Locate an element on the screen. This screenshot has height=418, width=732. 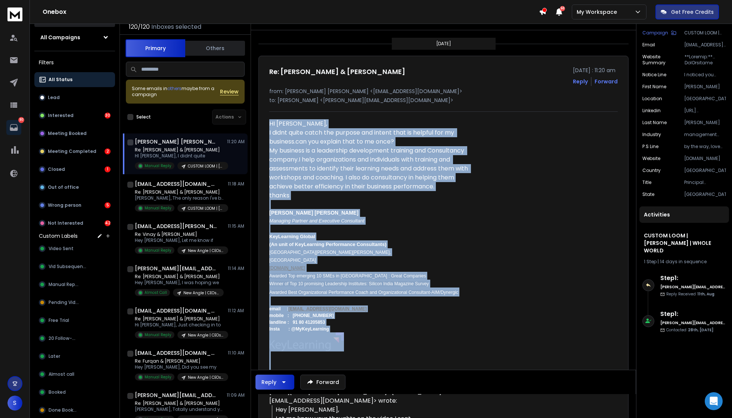
button: Reply is located at coordinates (275, 382).